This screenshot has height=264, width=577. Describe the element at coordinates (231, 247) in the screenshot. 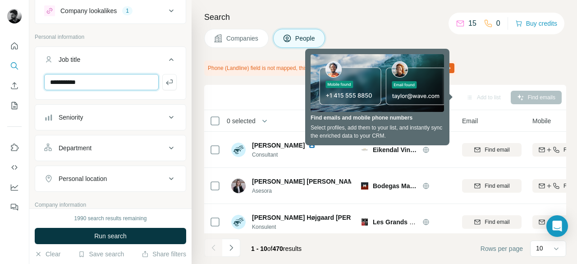

I see `button: Navigate to next page` at that location.